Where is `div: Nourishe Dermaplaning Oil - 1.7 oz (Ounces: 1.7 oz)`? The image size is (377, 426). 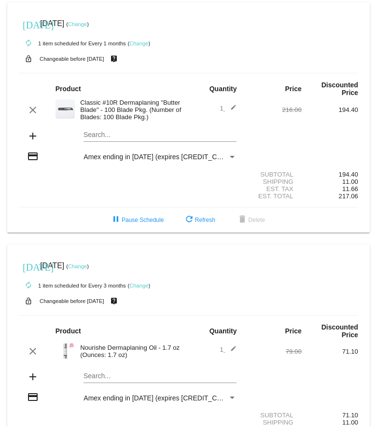 div: Nourishe Dermaplaning Oil - 1.7 oz (Ounces: 1.7 oz) is located at coordinates (132, 351).